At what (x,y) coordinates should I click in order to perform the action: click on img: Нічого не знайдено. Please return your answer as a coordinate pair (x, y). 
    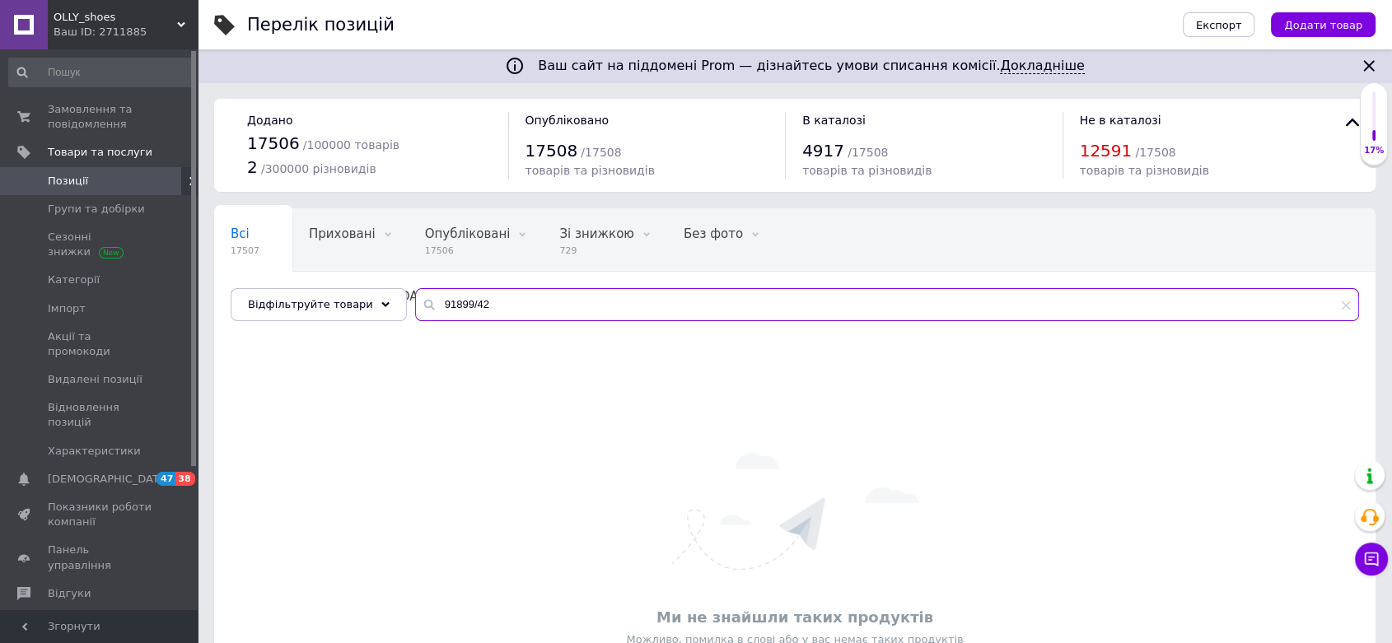
    Looking at the image, I should click on (795, 512).